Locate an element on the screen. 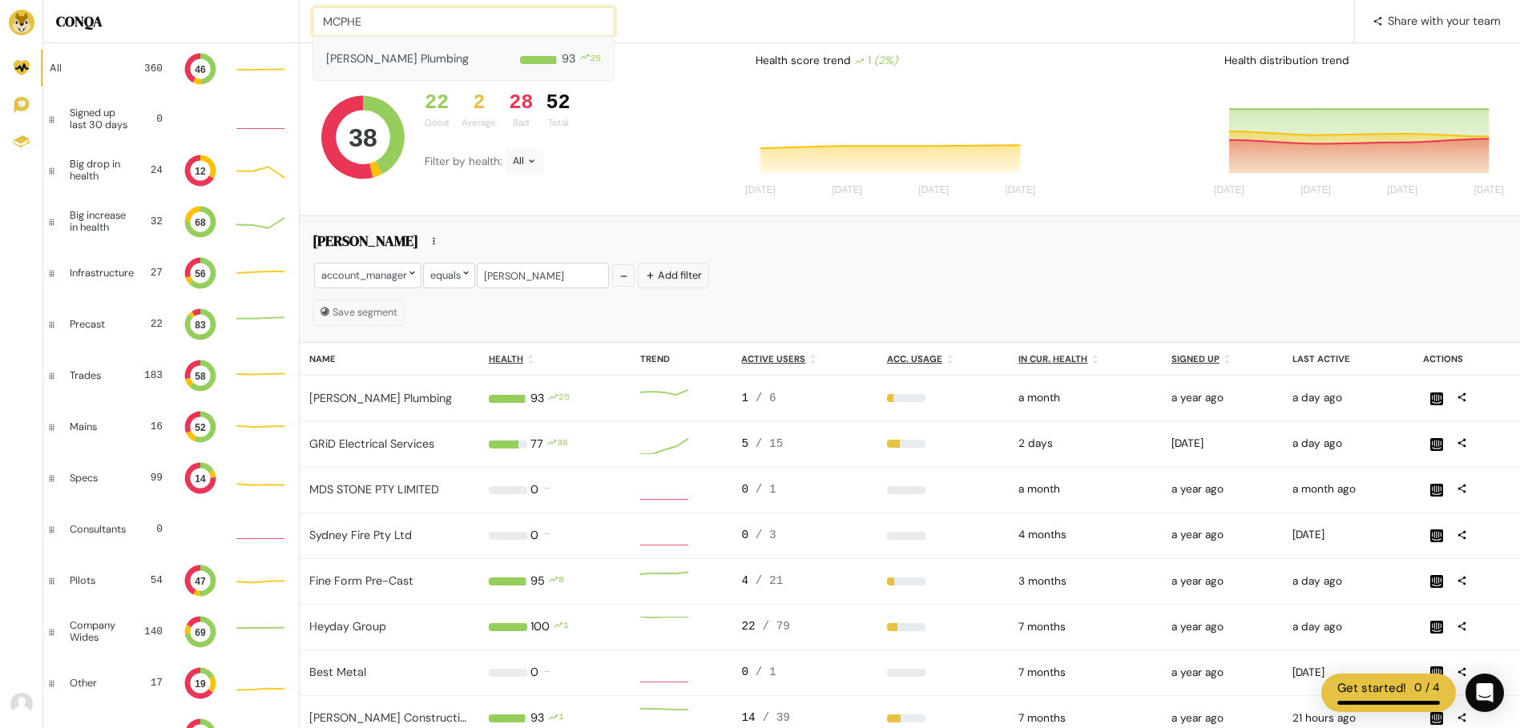  a: Consultants 0 is located at coordinates (171, 530).